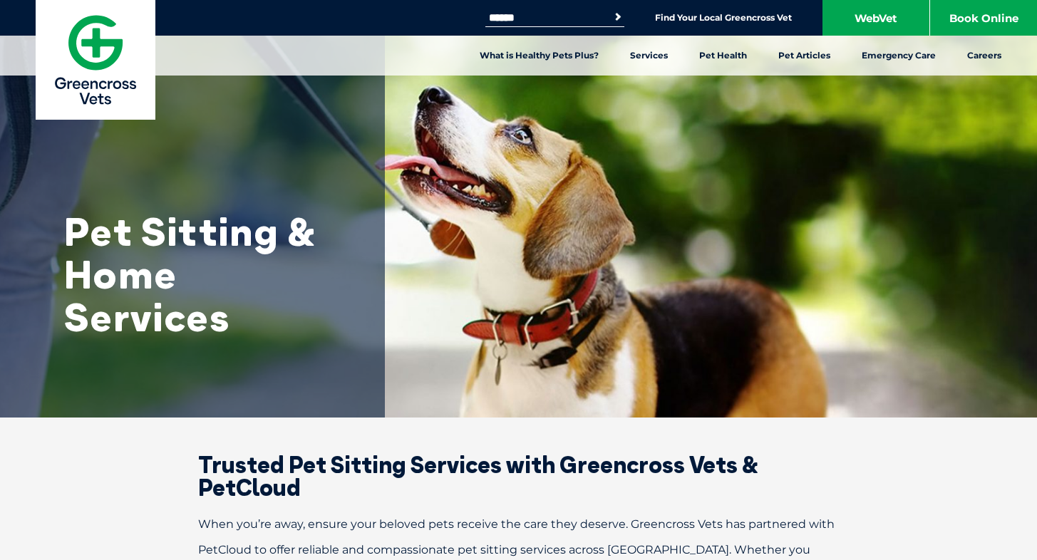  I want to click on a: Emergency Care, so click(899, 56).